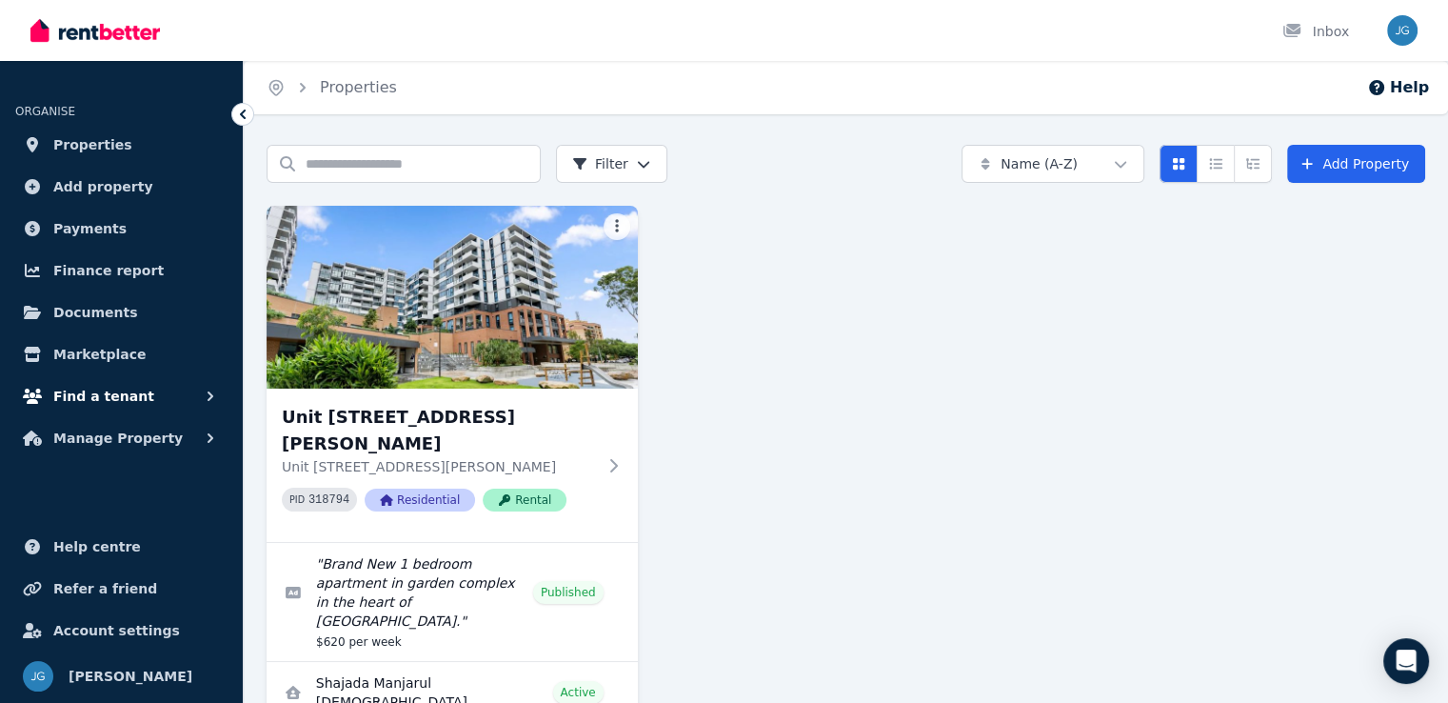  Describe the element at coordinates (116, 630) in the screenshot. I see `span: Account settings` at that location.